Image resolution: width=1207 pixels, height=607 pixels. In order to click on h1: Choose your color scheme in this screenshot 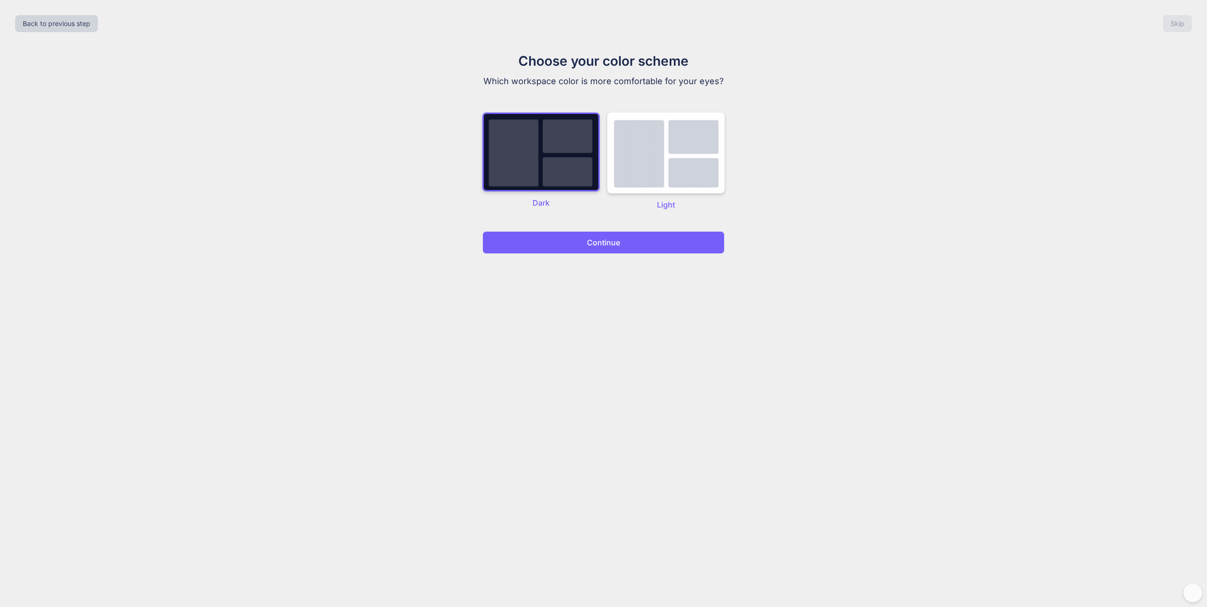, I will do `click(604, 61)`.